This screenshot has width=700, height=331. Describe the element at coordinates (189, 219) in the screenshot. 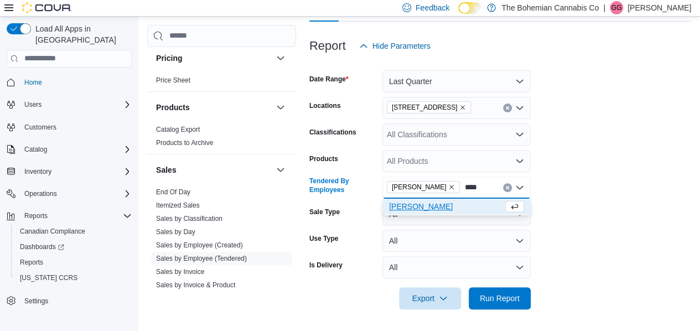

I see `a: Sales by Classification` at that location.